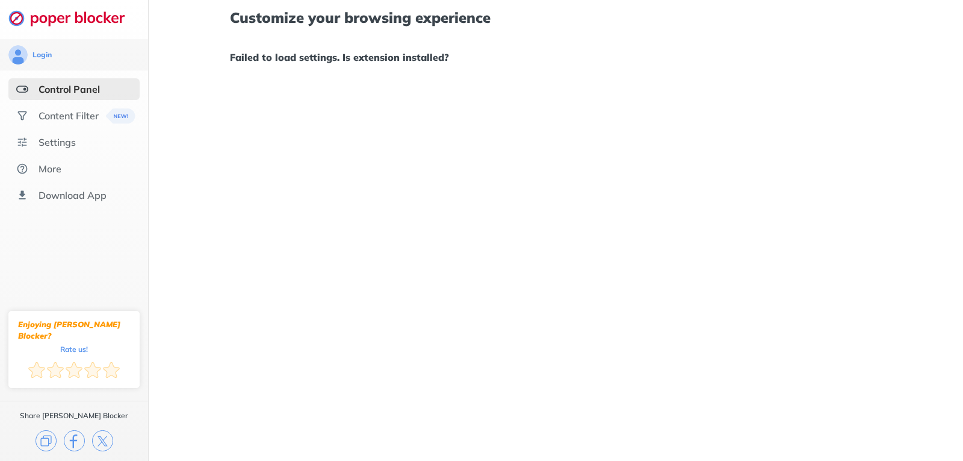  Describe the element at coordinates (72, 195) in the screenshot. I see `div: Download App` at that location.